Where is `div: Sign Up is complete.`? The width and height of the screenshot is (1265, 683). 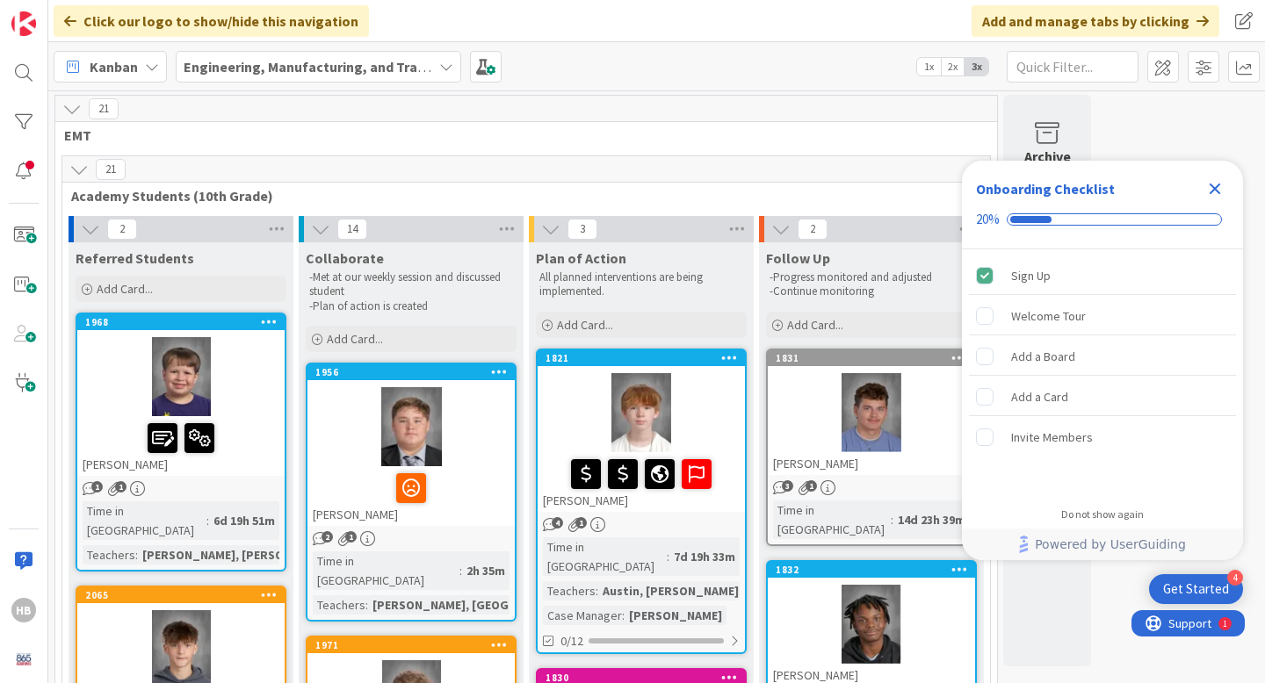
div: Sign Up is complete. is located at coordinates (1103, 276).